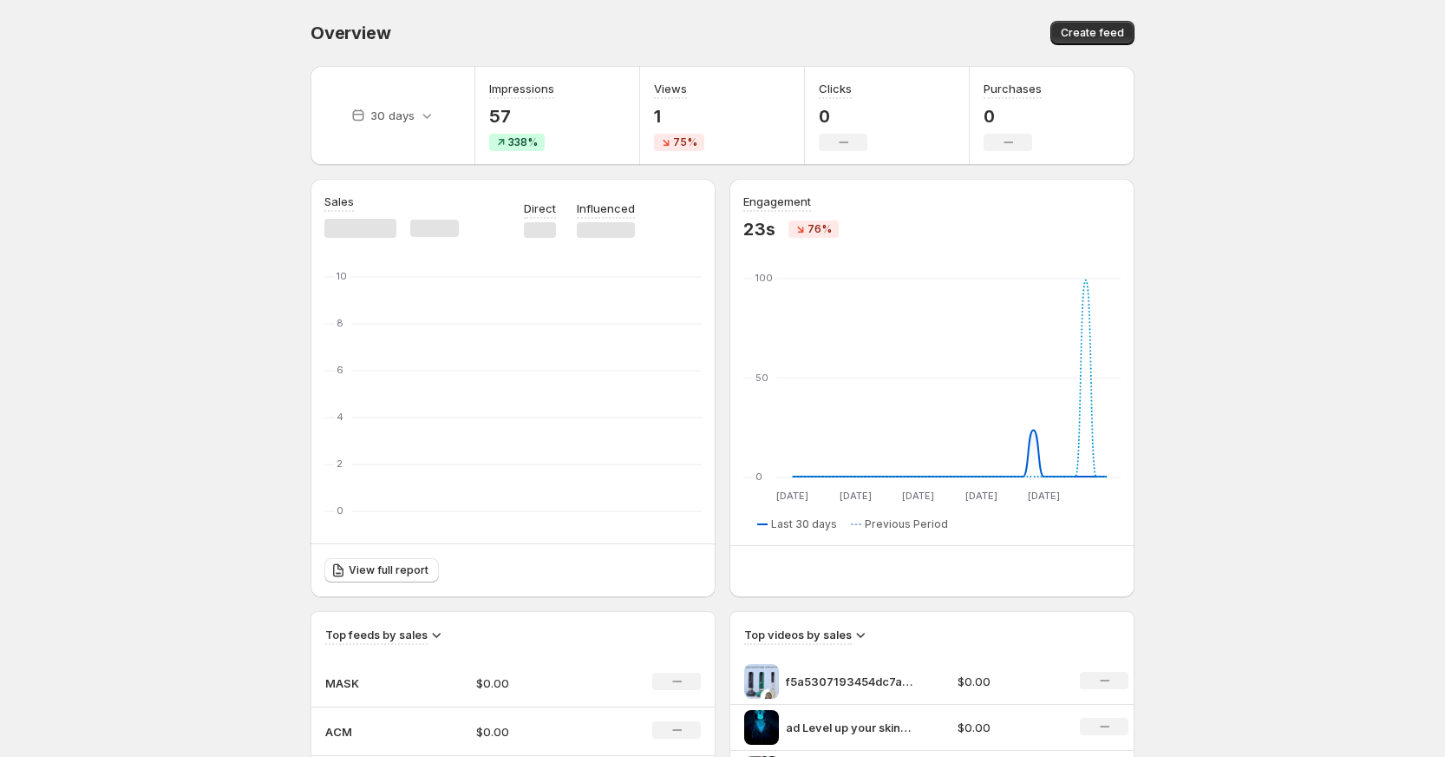 The height and width of the screenshot is (757, 1445). What do you see at coordinates (762, 681) in the screenshot?
I see `img: f5a5307193454dc7ad22fc741b57b30f` at bounding box center [762, 681].